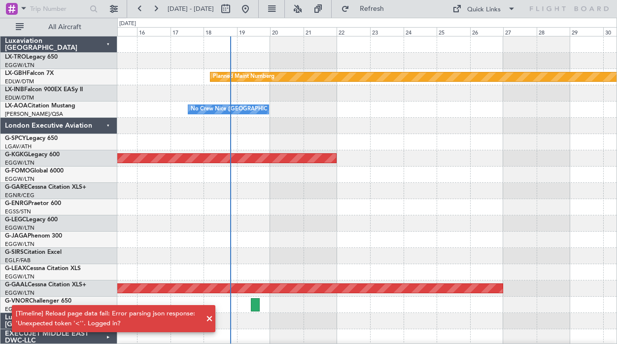 The width and height of the screenshot is (617, 344). Describe the element at coordinates (15, 220) in the screenshot. I see `span: G-LEGC` at that location.